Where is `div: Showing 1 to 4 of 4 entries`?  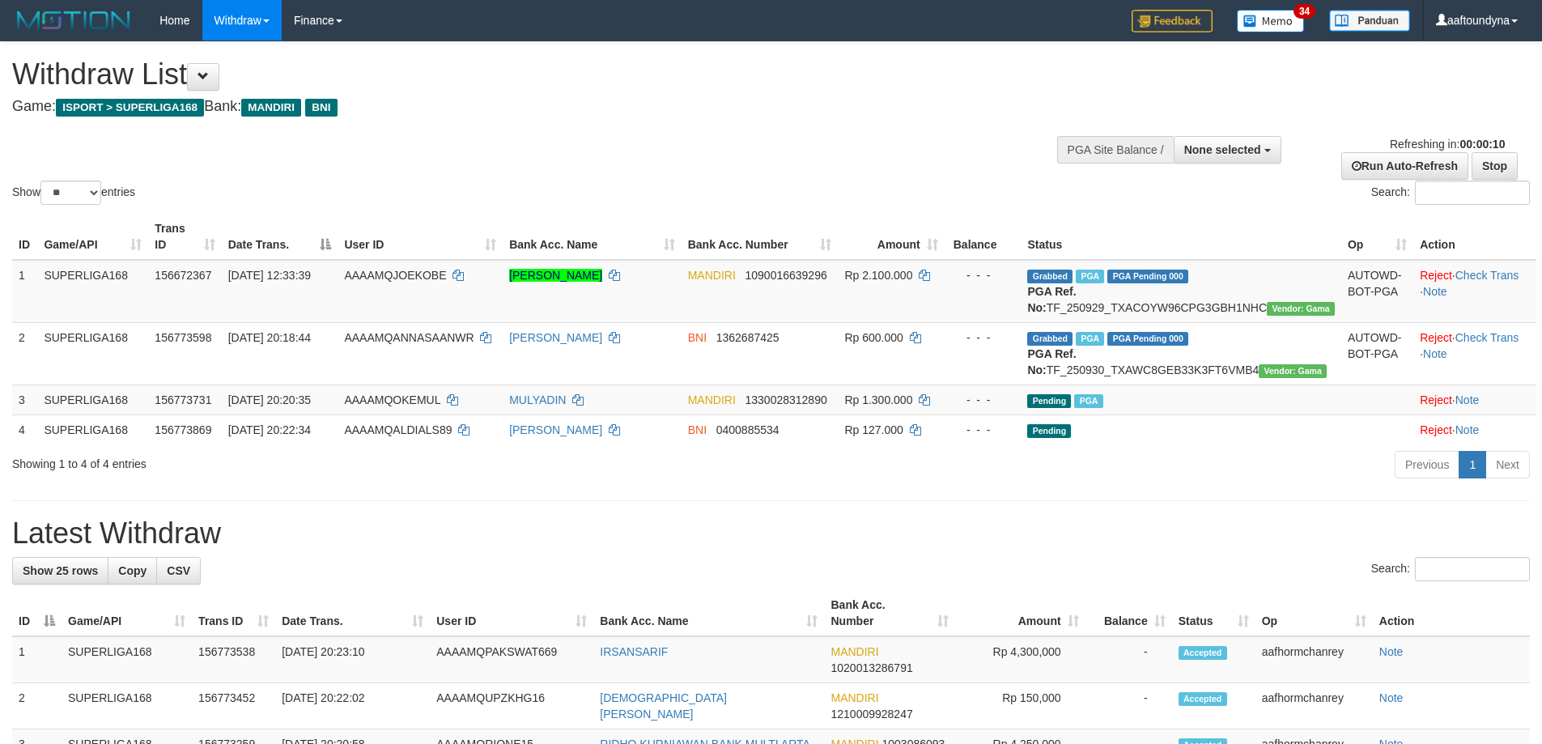 div: Showing 1 to 4 of 4 entries is located at coordinates (321, 461).